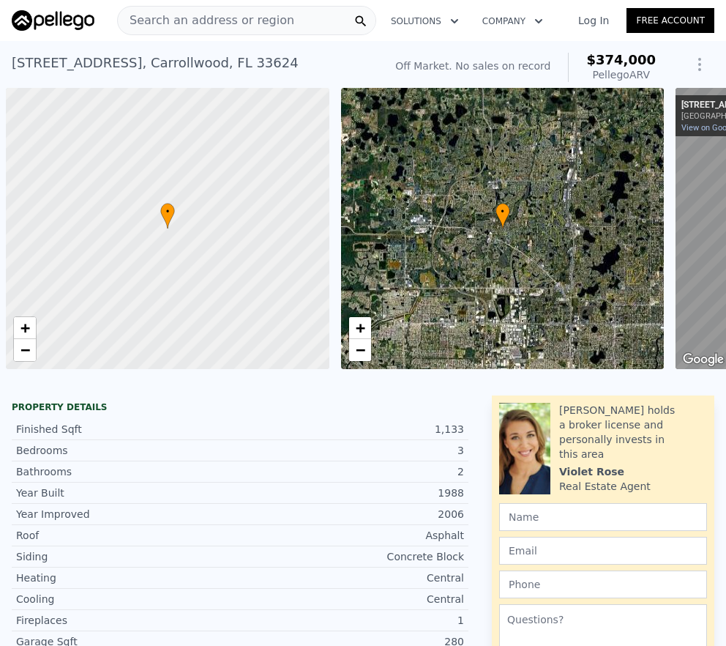 This screenshot has height=646, width=726. I want to click on div: Finished Sqft, so click(128, 429).